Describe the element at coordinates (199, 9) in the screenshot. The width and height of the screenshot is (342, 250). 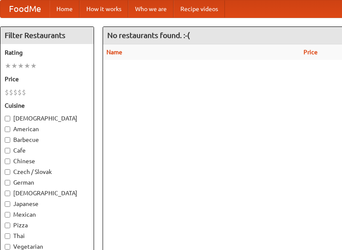
I see `a: Recipe videos` at that location.